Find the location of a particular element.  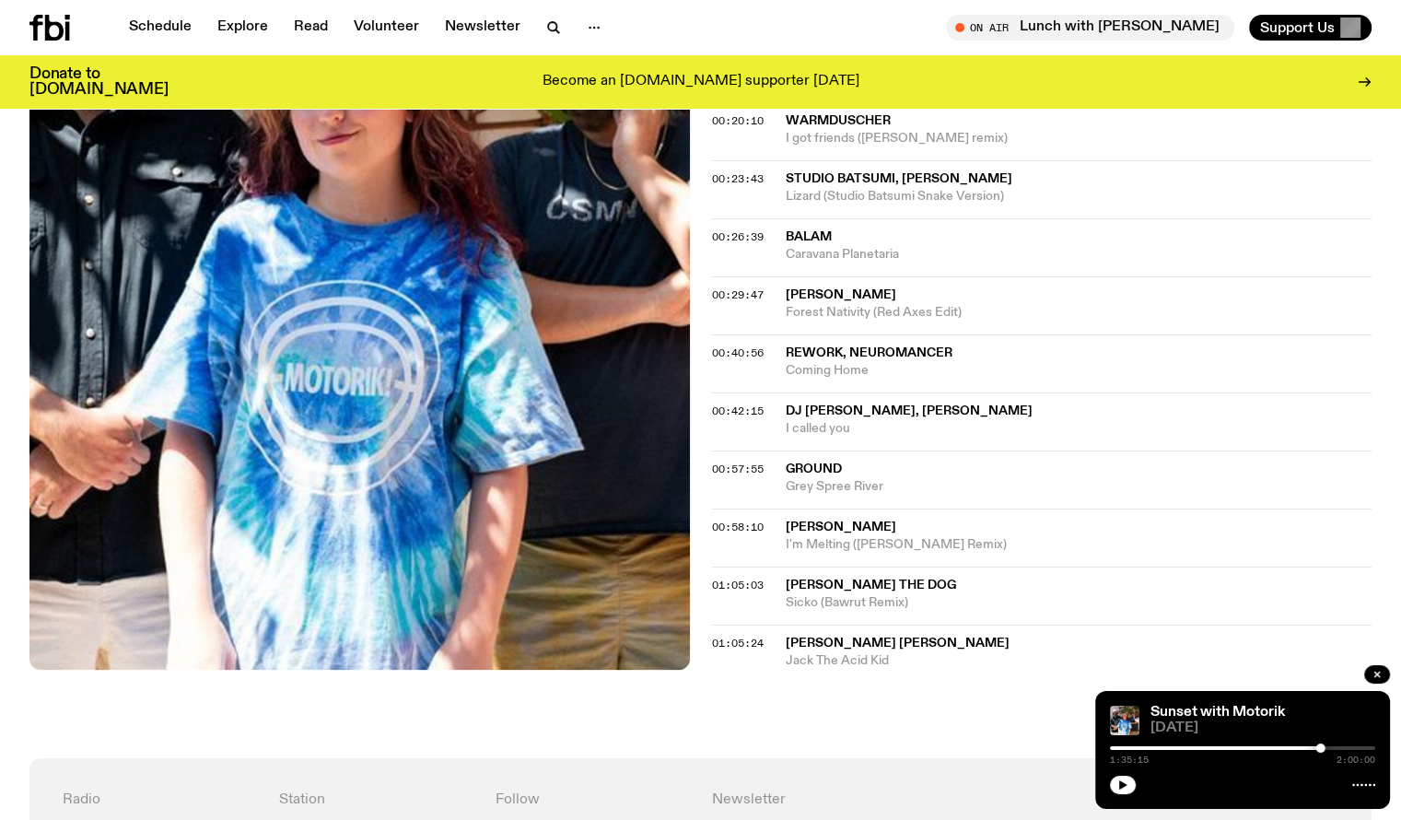

span: 00:26:39 is located at coordinates (738, 237).